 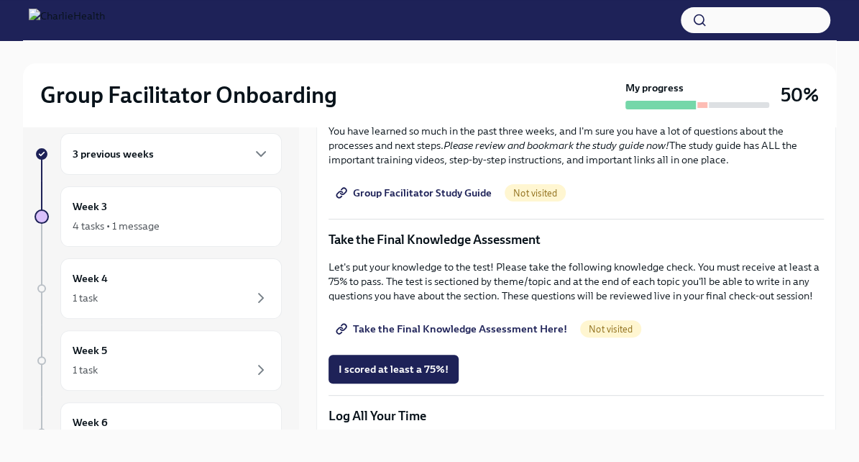 What do you see at coordinates (557, 145) in the screenshot?
I see `em: Please review and bookmark the study guide now!` at bounding box center [557, 145].